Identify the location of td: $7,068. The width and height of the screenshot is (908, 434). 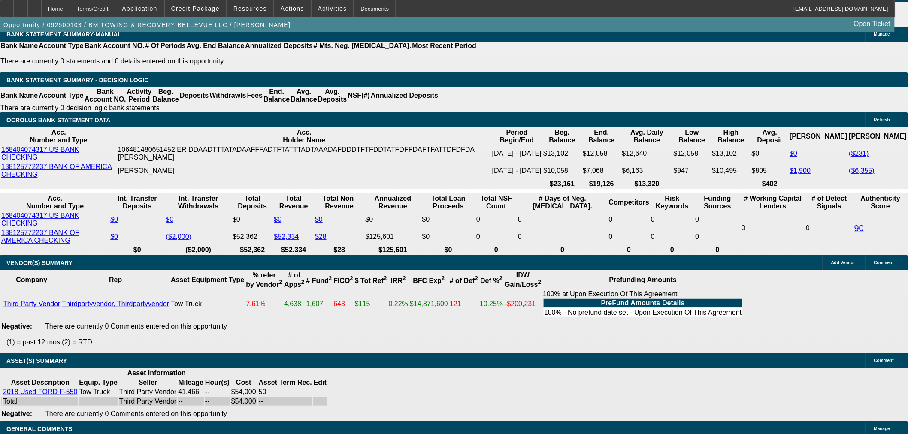
(602, 171).